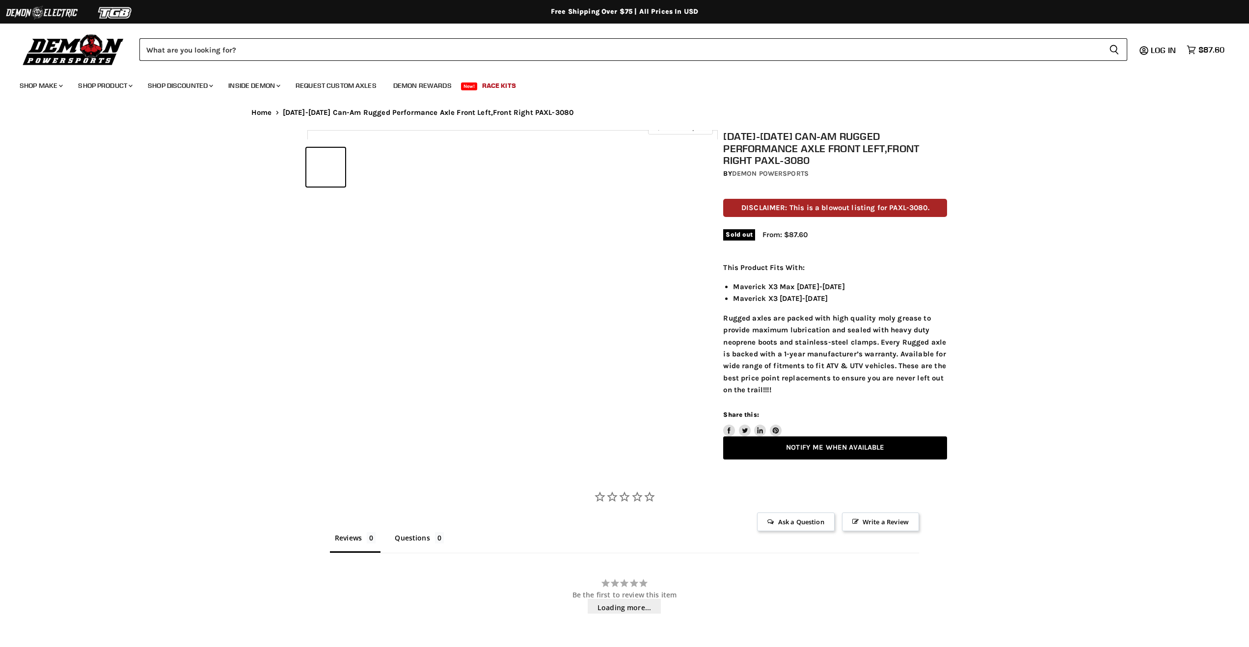 The image size is (1249, 647). What do you see at coordinates (422, 85) in the screenshot?
I see `a: Demon Rewards` at bounding box center [422, 85].